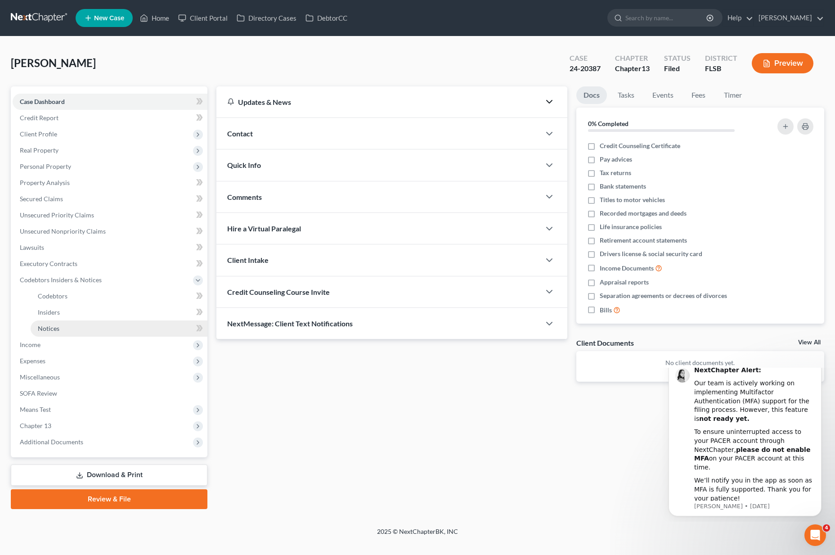 This screenshot has width=835, height=555. What do you see at coordinates (109, 18) in the screenshot?
I see `span: New Case` at bounding box center [109, 18].